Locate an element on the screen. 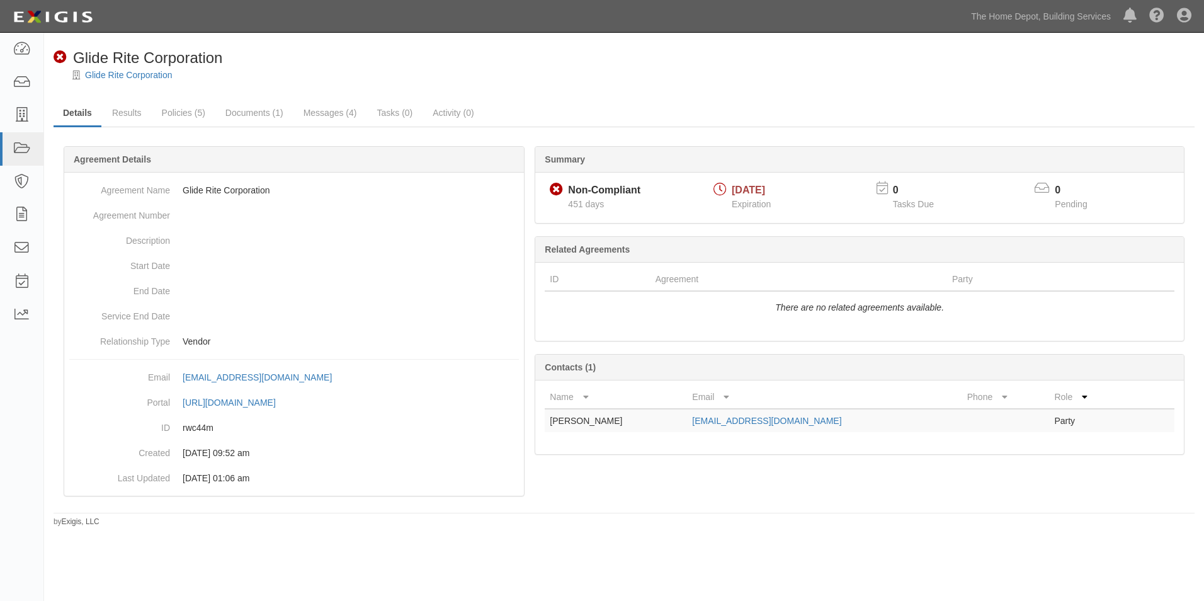 The height and width of the screenshot is (601, 1204). a: Messages (4) is located at coordinates (330, 113).